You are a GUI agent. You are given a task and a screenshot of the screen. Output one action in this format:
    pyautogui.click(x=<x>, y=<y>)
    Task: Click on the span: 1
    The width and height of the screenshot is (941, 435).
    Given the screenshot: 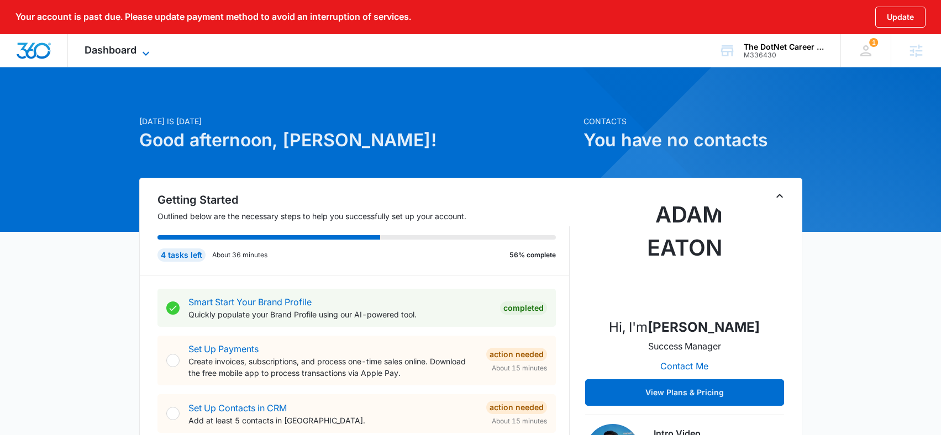 What is the action you would take?
    pyautogui.click(x=873, y=43)
    